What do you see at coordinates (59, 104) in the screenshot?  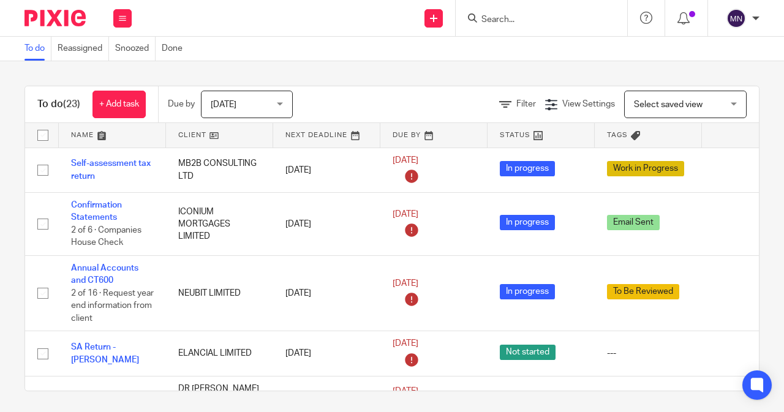 I see `h1: To do` at bounding box center [59, 104].